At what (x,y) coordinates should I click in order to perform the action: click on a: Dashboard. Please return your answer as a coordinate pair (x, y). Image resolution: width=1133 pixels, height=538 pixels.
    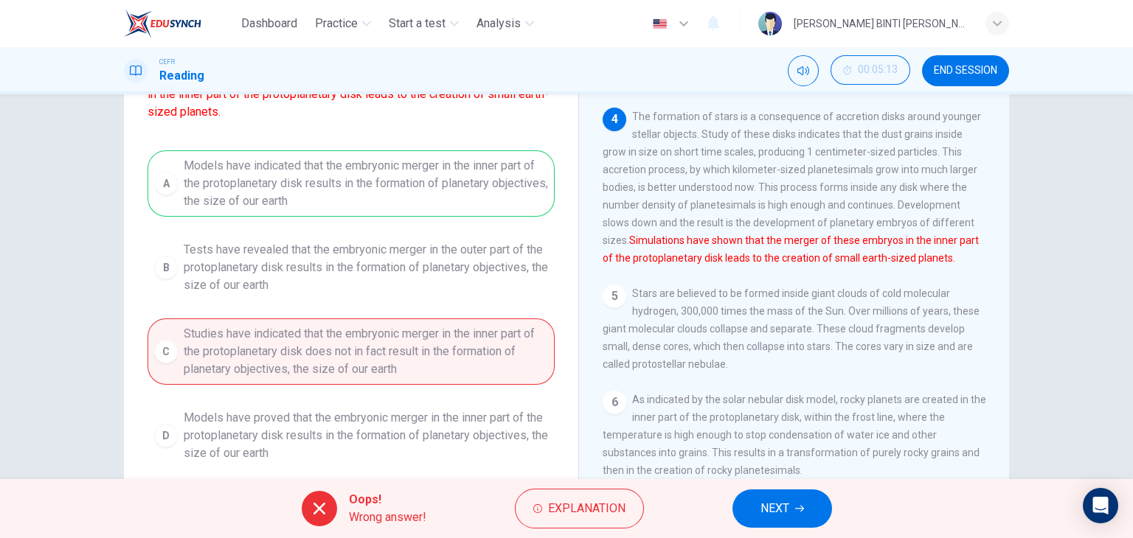
    Looking at the image, I should click on (269, 24).